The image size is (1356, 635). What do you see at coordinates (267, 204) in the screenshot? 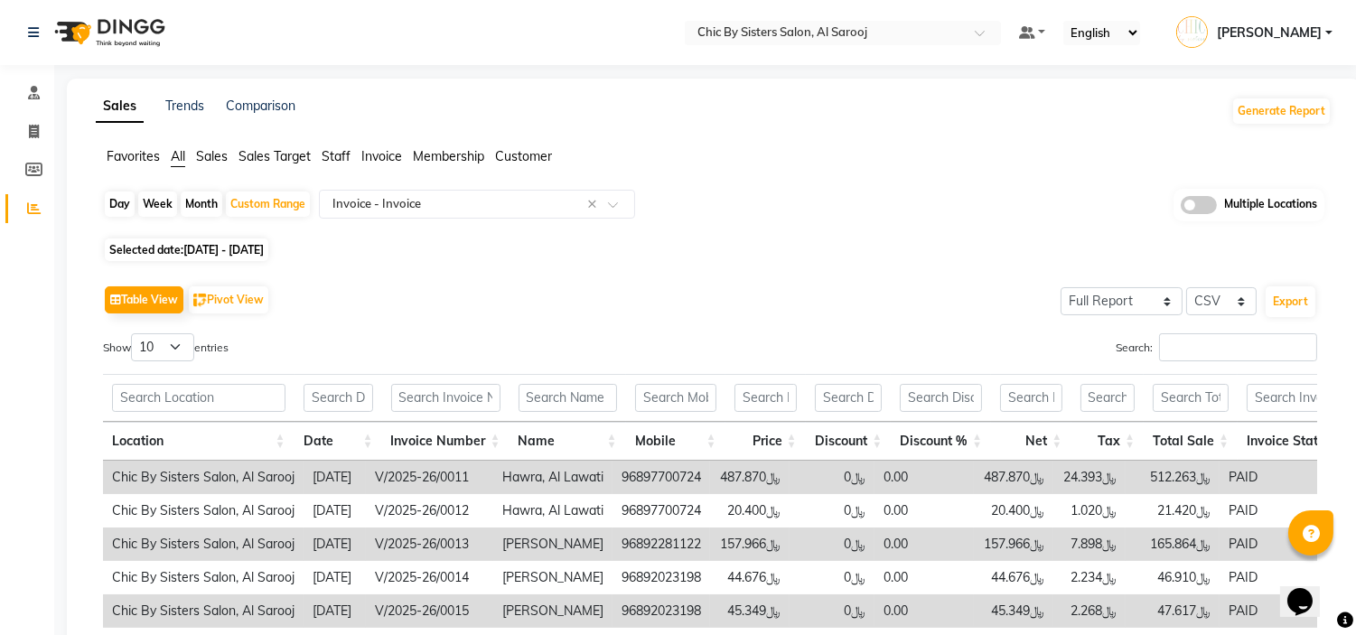
I see `div: Custom Range` at bounding box center [267, 204].